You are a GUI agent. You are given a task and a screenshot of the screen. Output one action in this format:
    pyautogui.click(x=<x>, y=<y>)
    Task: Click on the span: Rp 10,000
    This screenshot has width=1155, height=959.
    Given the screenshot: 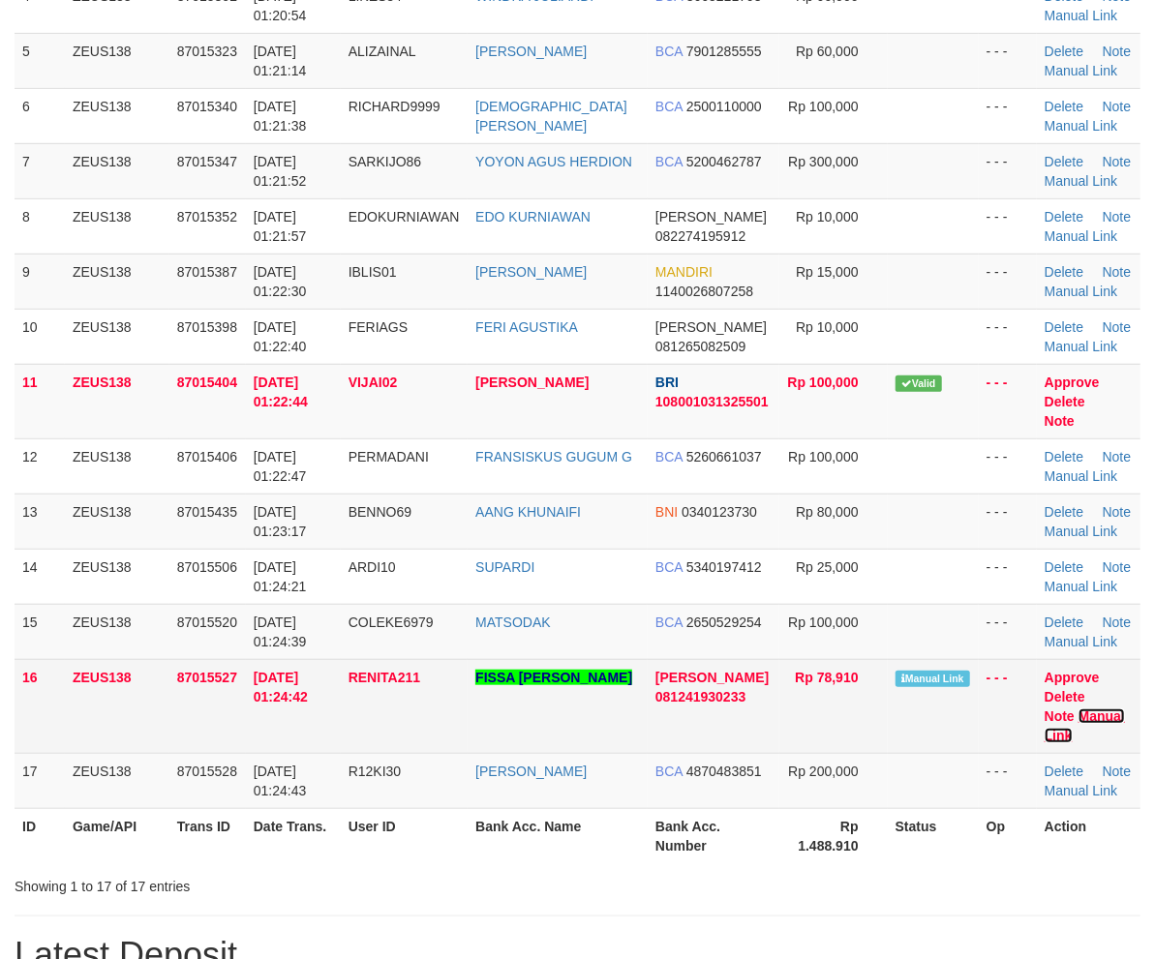 What is the action you would take?
    pyautogui.click(x=827, y=327)
    